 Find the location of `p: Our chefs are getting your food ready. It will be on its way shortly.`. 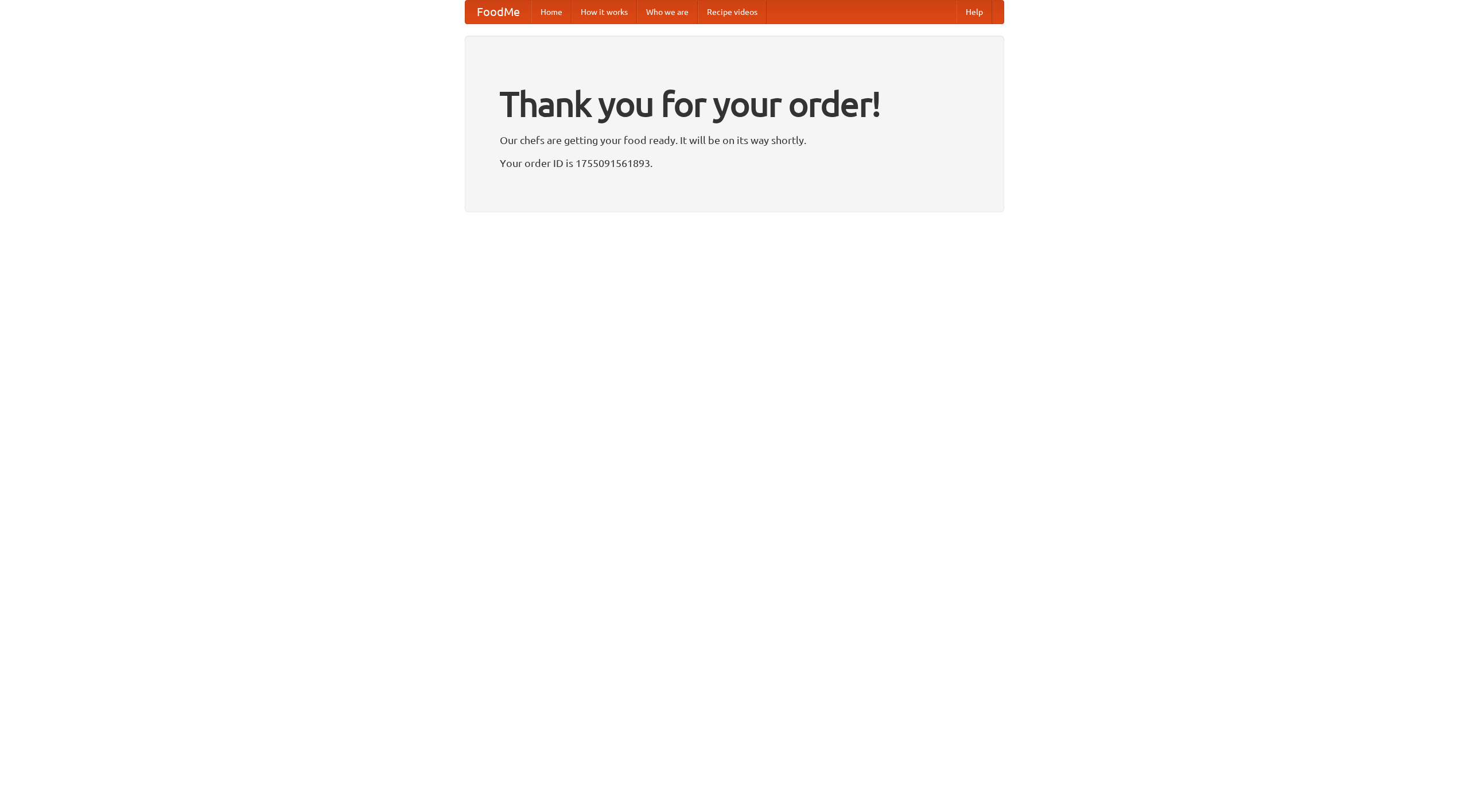

p: Our chefs are getting your food ready. It will be on its way shortly. is located at coordinates (734, 140).